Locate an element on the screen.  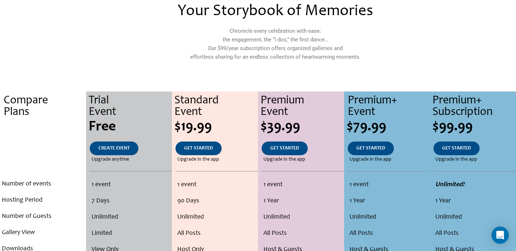
li: Gallery View is located at coordinates (43, 233).